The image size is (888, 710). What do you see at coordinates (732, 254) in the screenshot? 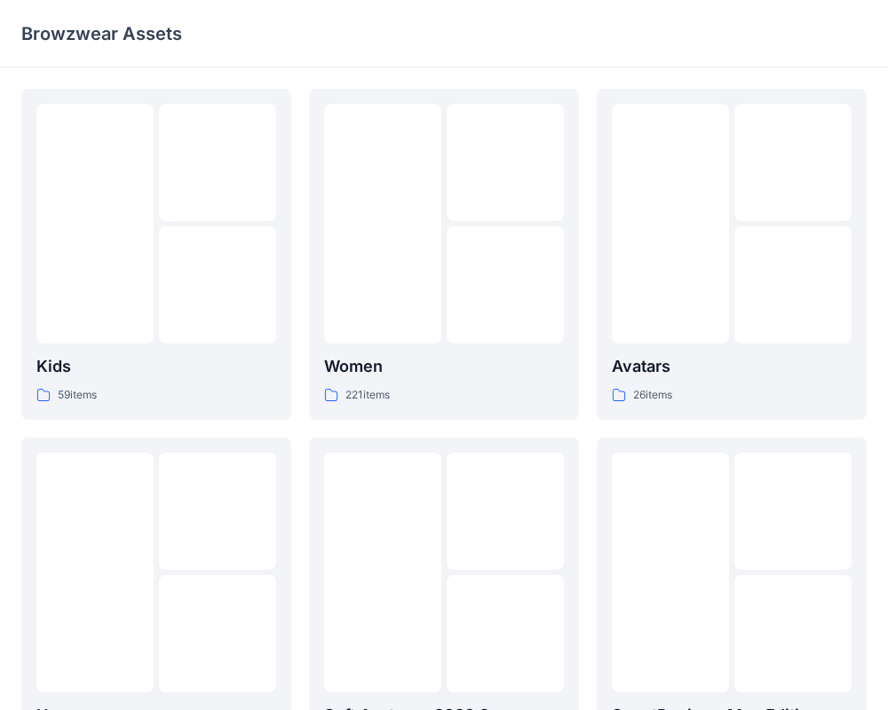
I see `a: Avatars26items` at bounding box center [732, 254].